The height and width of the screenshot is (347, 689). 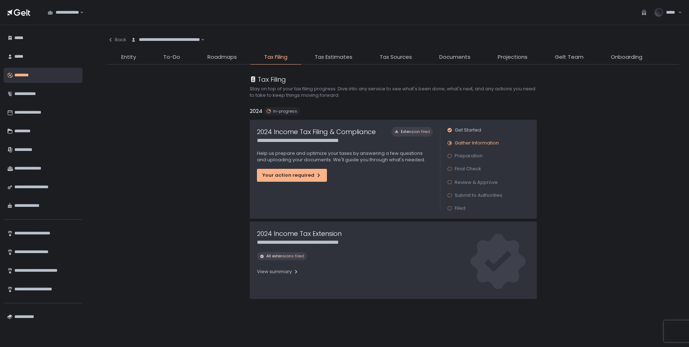 What do you see at coordinates (627, 57) in the screenshot?
I see `span: Onboarding` at bounding box center [627, 57].